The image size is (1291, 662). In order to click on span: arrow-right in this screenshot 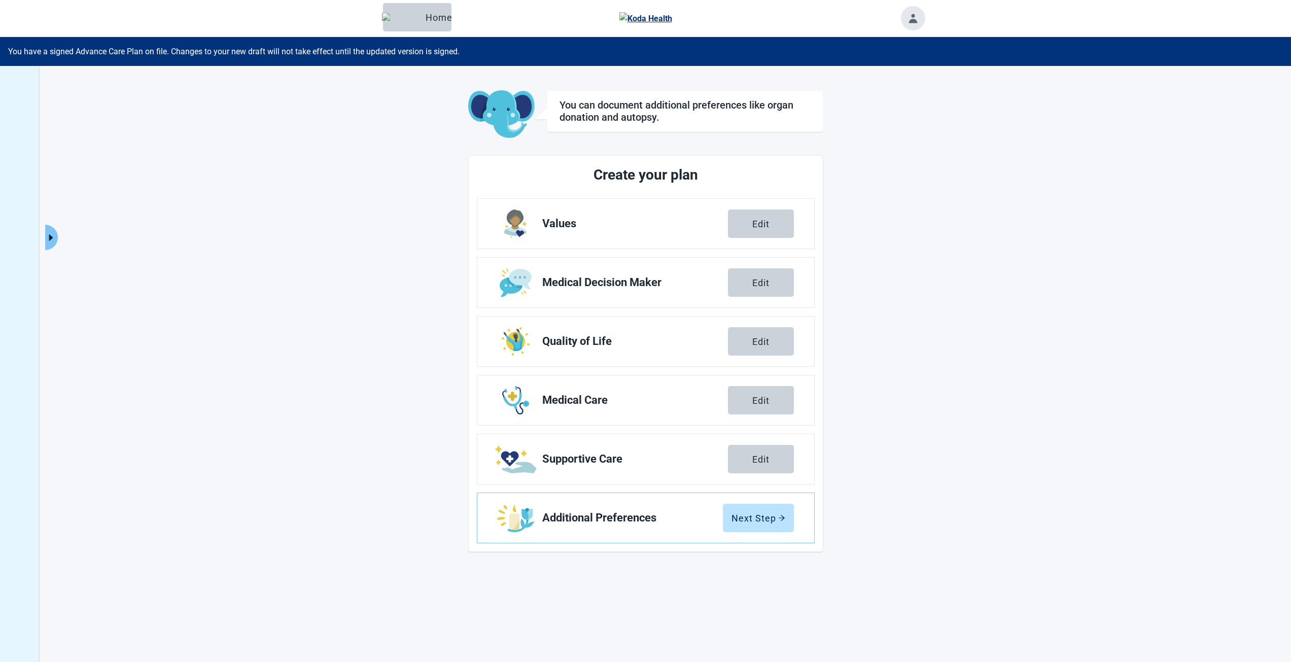, I will do `click(782, 518)`.